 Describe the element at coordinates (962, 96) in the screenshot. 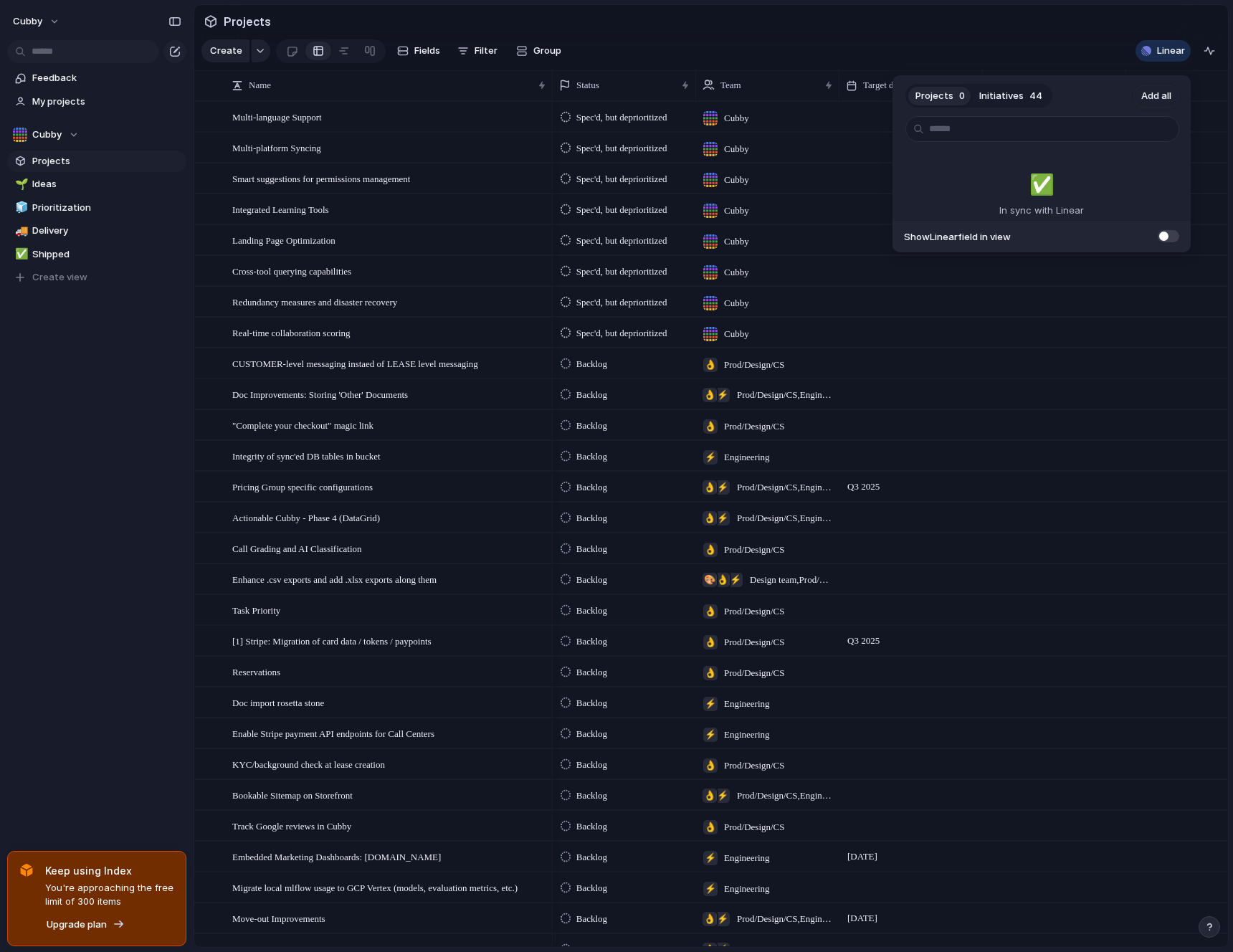

I see `span: 0` at that location.